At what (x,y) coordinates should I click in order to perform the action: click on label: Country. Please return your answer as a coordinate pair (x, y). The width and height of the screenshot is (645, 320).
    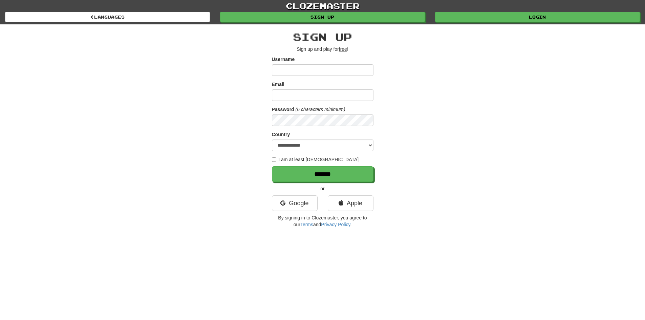
    Looking at the image, I should click on (281, 134).